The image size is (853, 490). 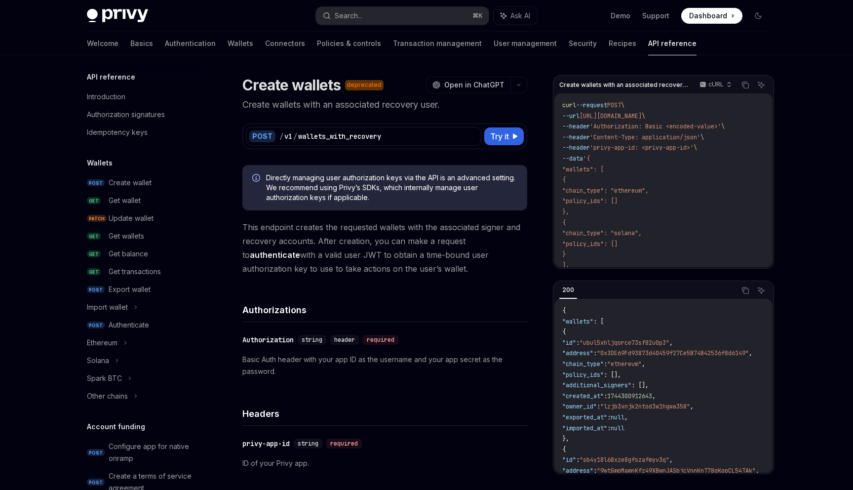 I want to click on a: Transaction management, so click(x=437, y=43).